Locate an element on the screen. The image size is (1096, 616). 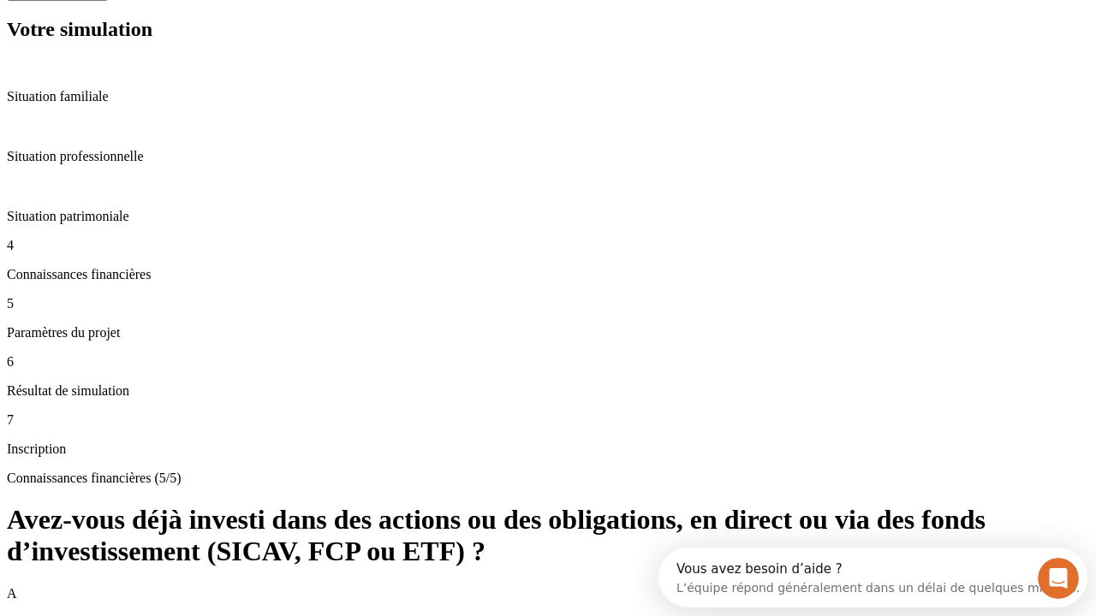
p: 7 is located at coordinates (548, 420).